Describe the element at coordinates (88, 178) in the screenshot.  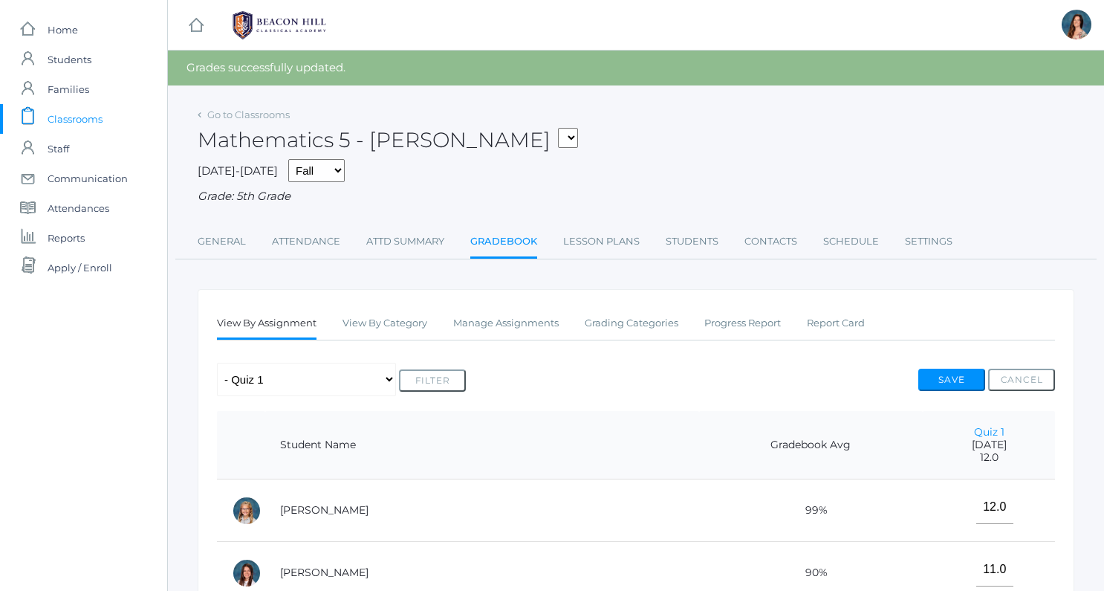
I see `span: Communication` at that location.